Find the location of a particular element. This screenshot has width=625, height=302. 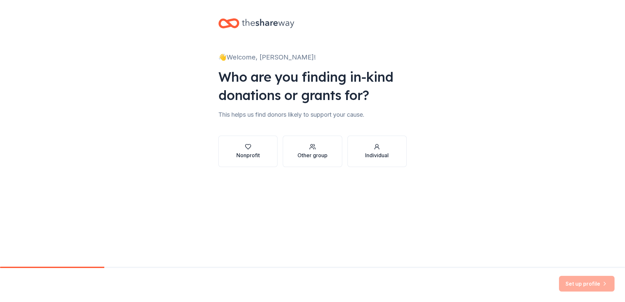

button: Other group is located at coordinates (312, 151).